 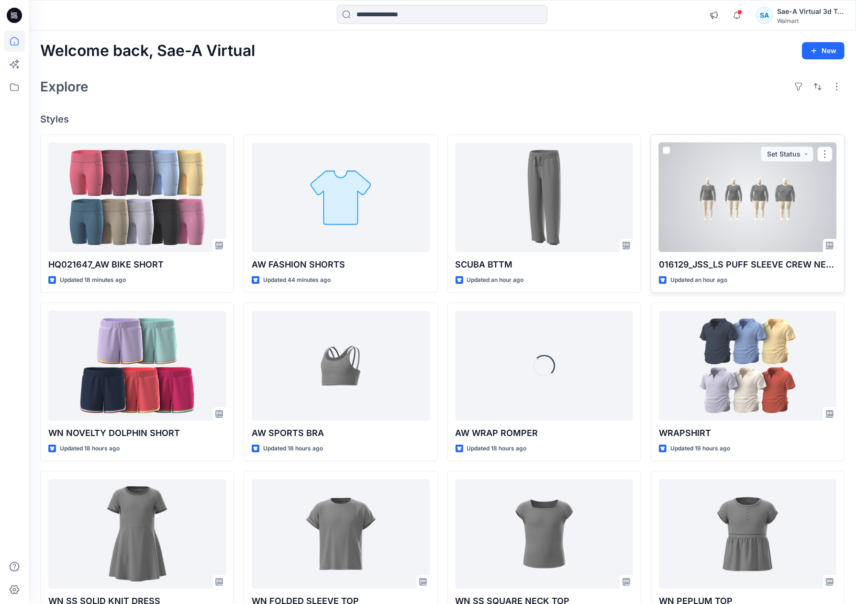 I want to click on a: WN SS SOLID KNIT DRESS, so click(x=137, y=534).